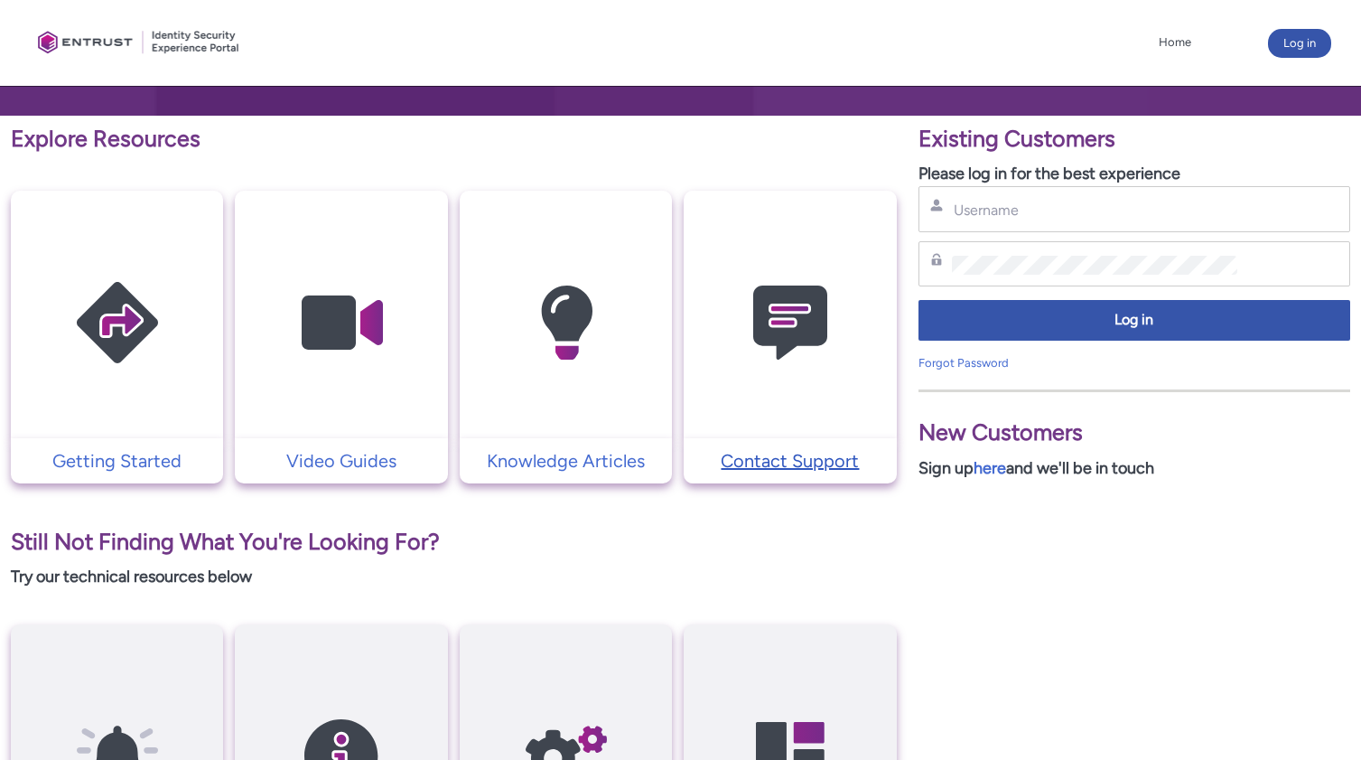 The height and width of the screenshot is (760, 1361). I want to click on a: Getting Started, so click(117, 461).